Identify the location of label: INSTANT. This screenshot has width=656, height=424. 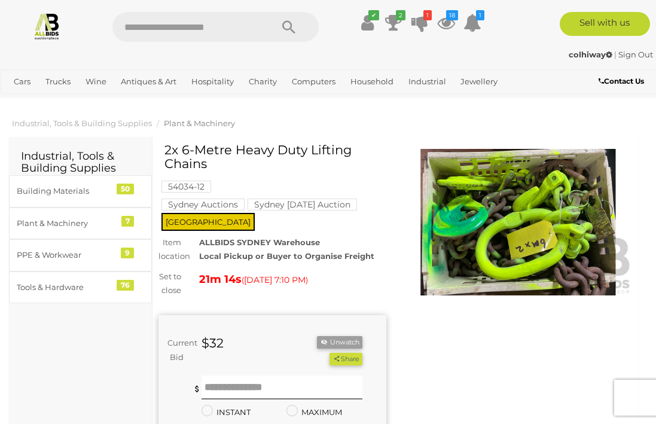
(226, 412).